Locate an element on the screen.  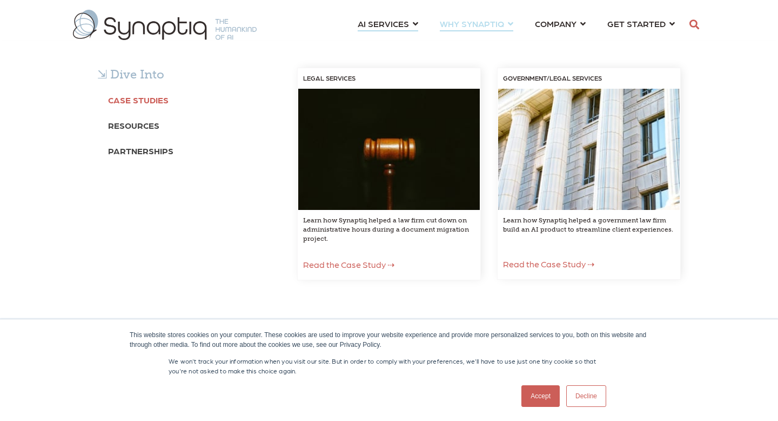
span: WHY SYNAPTIQ is located at coordinates (472, 23).